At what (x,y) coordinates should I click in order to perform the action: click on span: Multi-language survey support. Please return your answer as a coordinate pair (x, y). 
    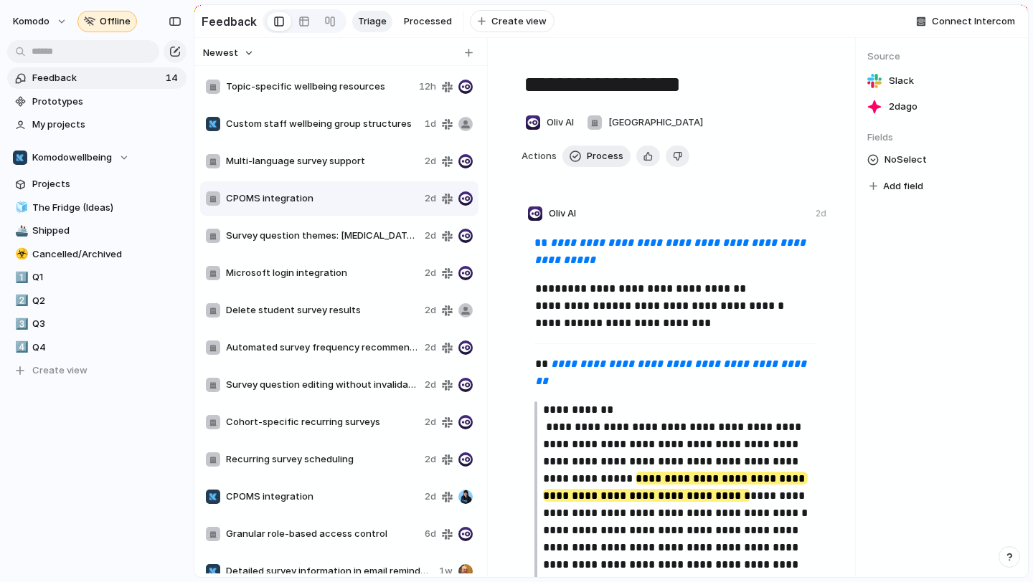
    Looking at the image, I should click on (322, 161).